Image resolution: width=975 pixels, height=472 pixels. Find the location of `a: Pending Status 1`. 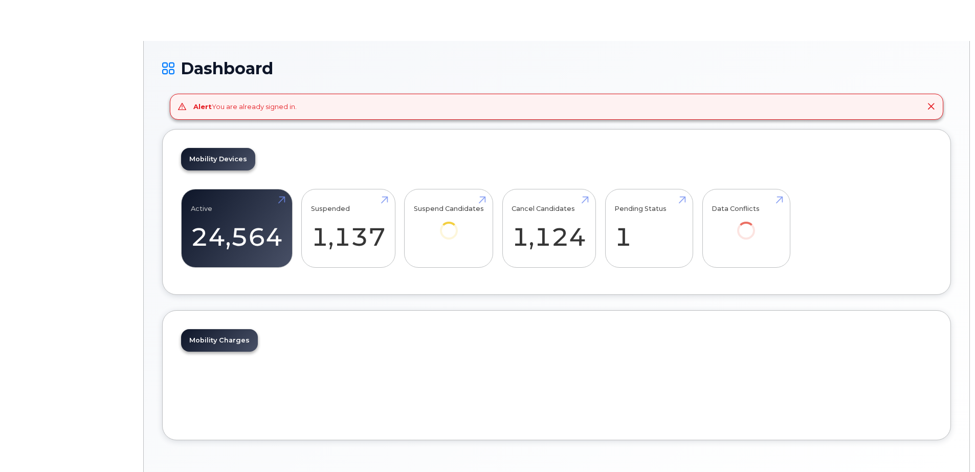

a: Pending Status 1 is located at coordinates (649, 228).